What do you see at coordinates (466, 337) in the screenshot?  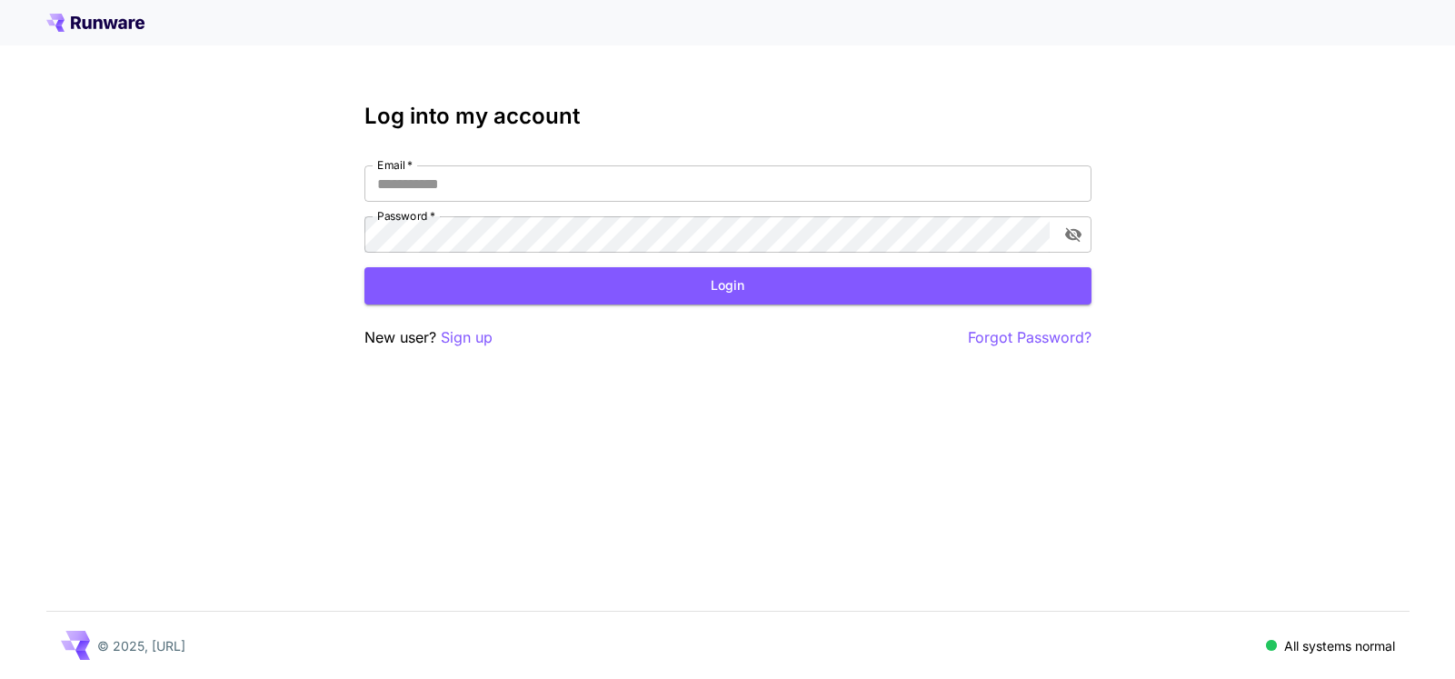 I see `button: Sign up` at bounding box center [466, 337].